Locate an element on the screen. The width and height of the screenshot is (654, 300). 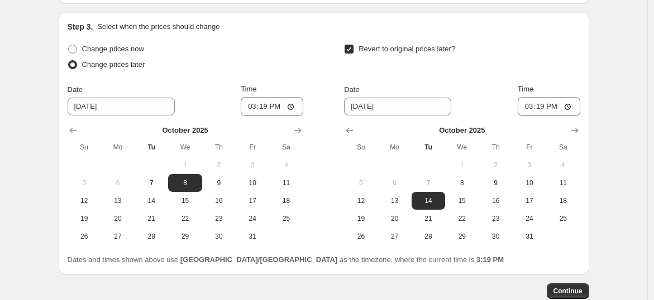
button: Friday October 24 2025 is located at coordinates (252, 219).